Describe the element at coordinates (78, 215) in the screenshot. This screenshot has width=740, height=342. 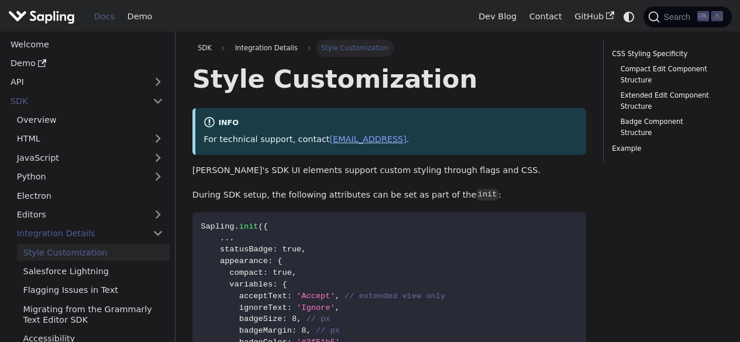
I see `a: Editors` at that location.